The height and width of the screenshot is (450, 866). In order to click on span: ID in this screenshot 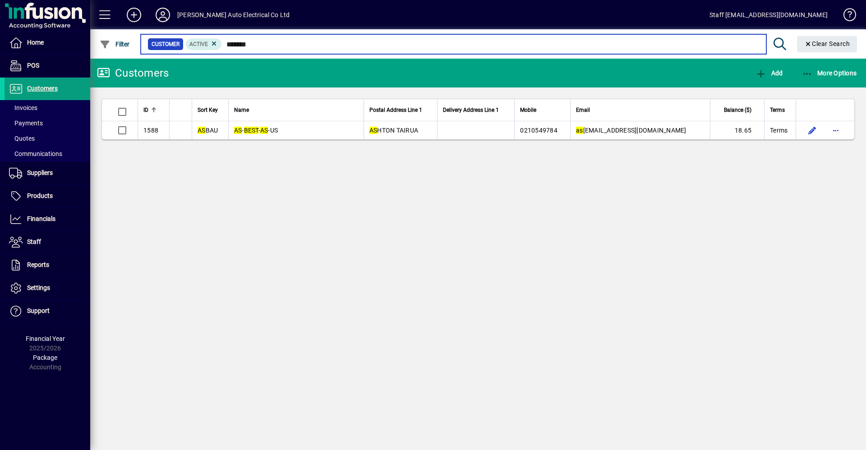, I will do `click(146, 110)`.